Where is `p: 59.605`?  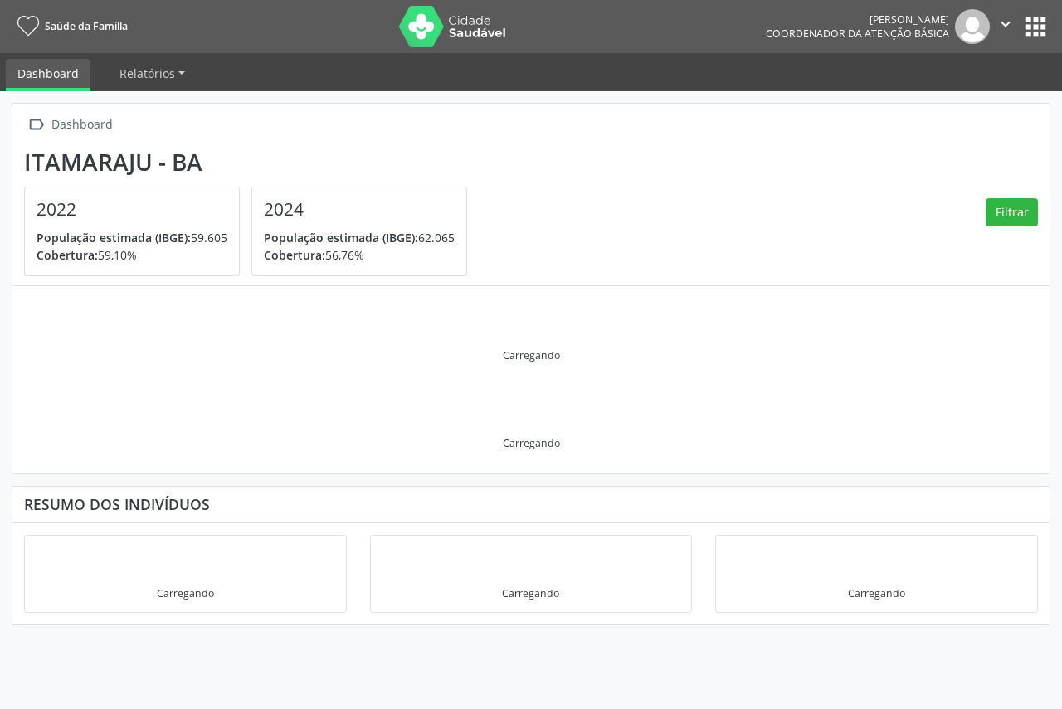
p: 59.605 is located at coordinates (132, 237).